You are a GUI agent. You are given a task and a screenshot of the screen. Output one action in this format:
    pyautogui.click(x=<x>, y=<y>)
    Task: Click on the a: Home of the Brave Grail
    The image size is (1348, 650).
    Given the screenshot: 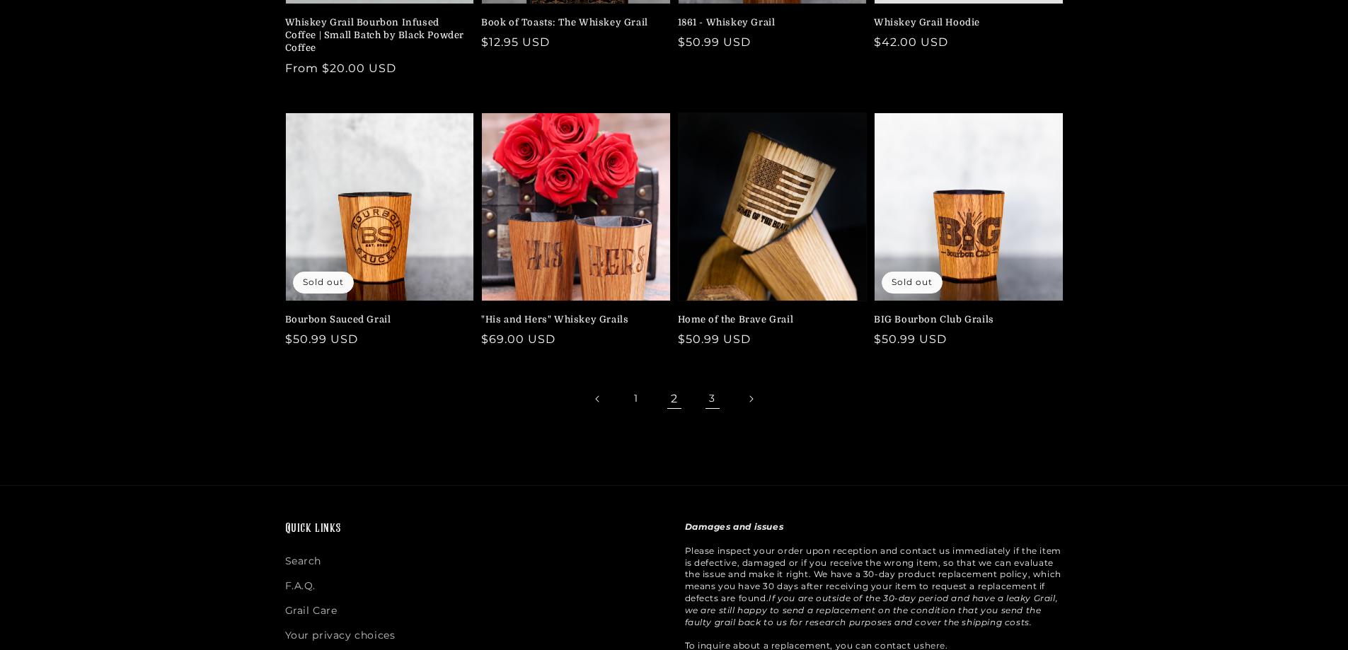 What is the action you would take?
    pyautogui.click(x=769, y=320)
    